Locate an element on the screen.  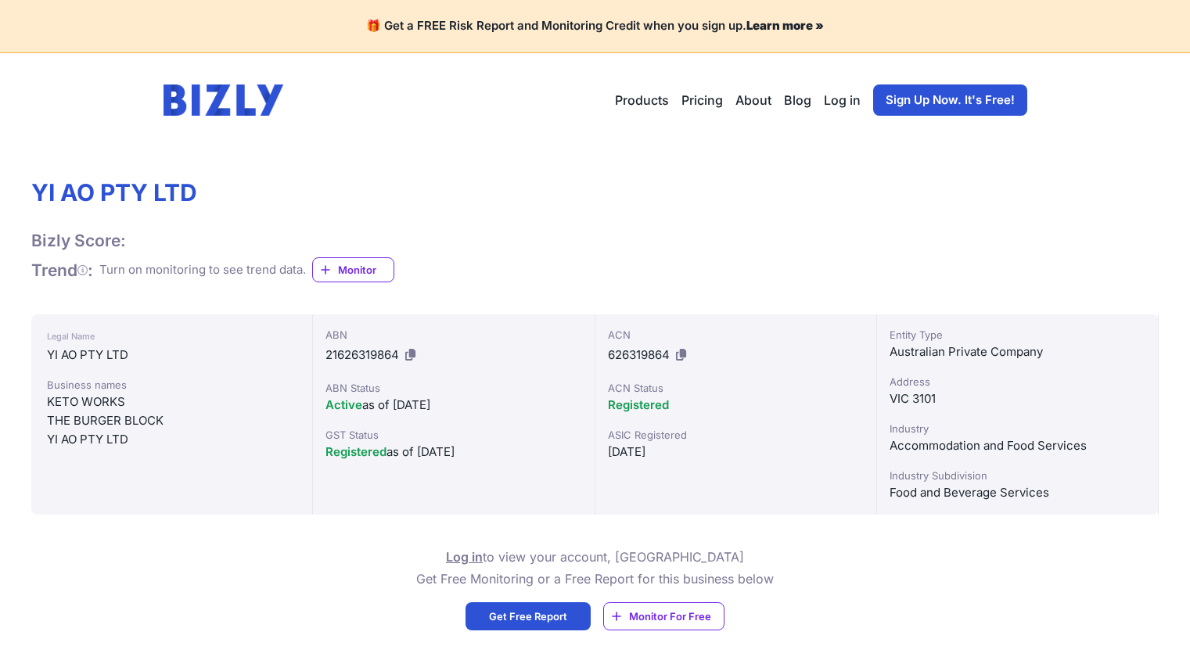
h4: 🎁 Get a FREE Risk Report and Monitoring Credit when you sign up. is located at coordinates (594, 26).